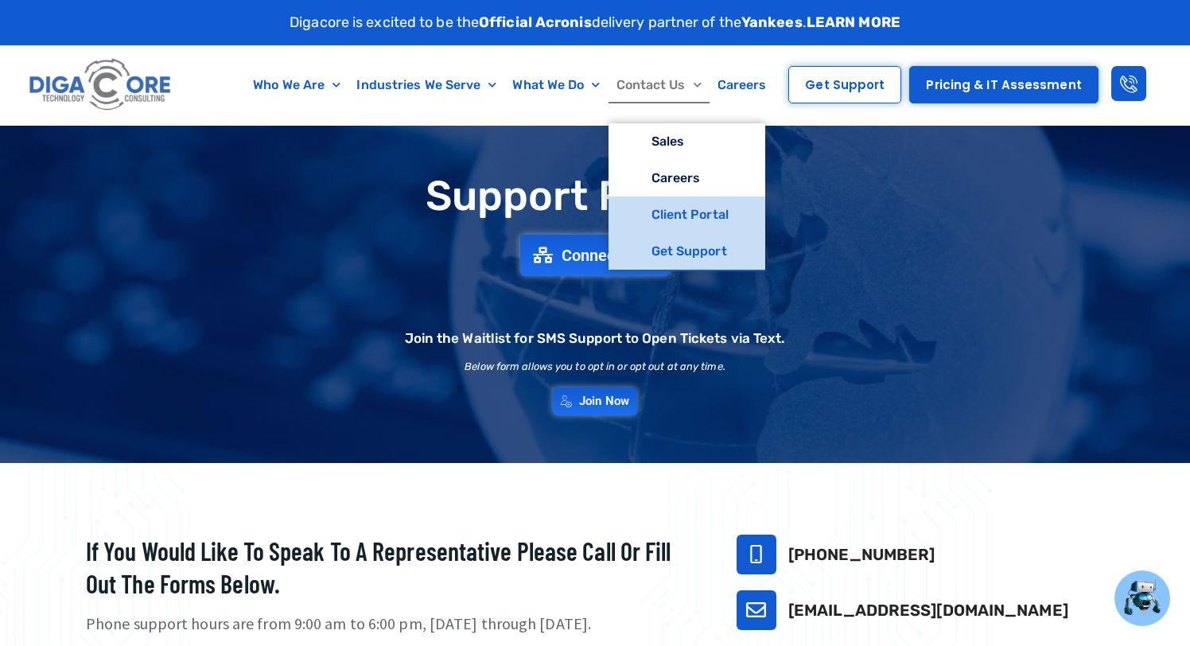  Describe the element at coordinates (1003, 84) in the screenshot. I see `a: Pricing & IT Assessment` at that location.